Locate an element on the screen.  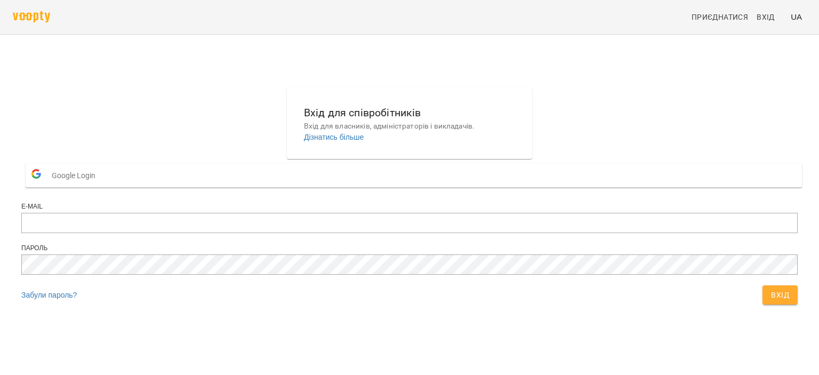
button: Вхід is located at coordinates (780, 295).